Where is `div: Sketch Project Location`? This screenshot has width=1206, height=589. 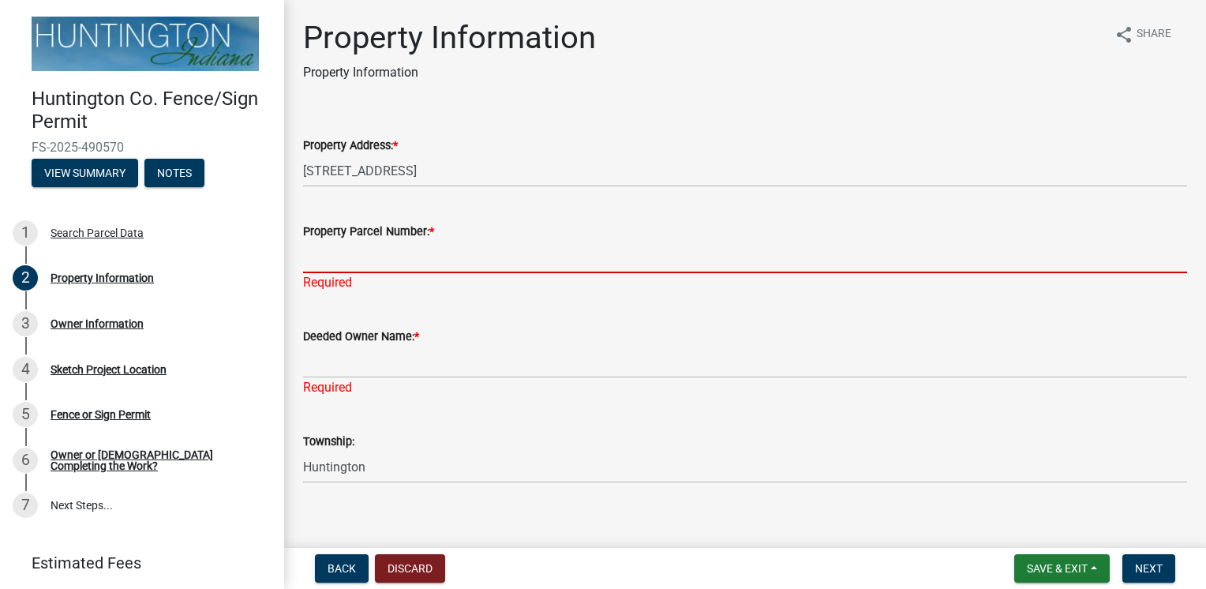
div: Sketch Project Location is located at coordinates (108, 369).